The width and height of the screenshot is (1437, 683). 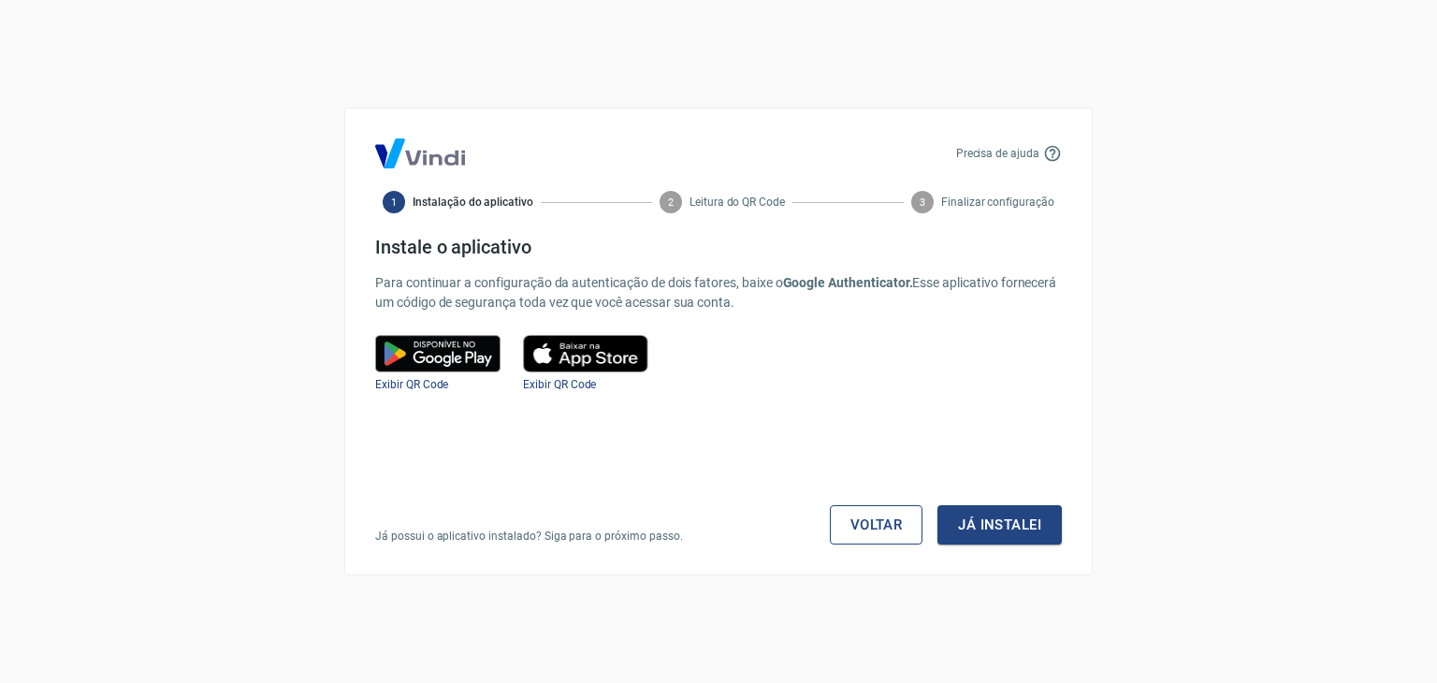 I want to click on span: Instalação do aplicativo, so click(x=473, y=202).